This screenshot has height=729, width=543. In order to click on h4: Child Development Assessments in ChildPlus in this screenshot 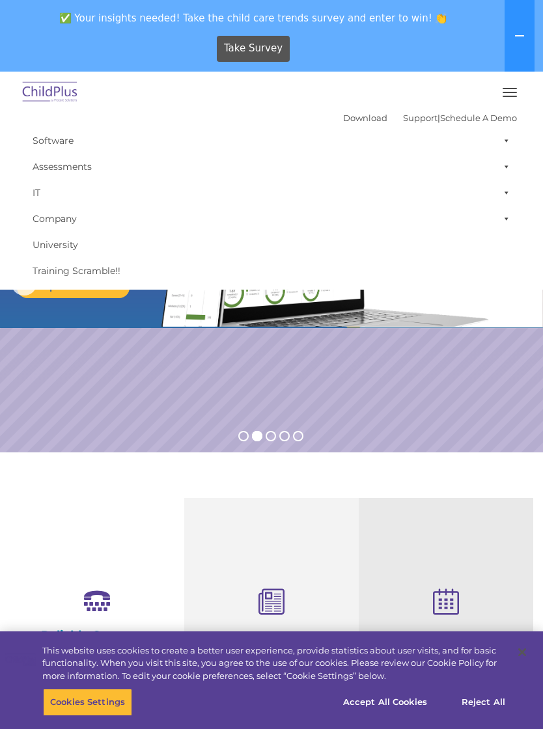, I will do `click(272, 652)`.